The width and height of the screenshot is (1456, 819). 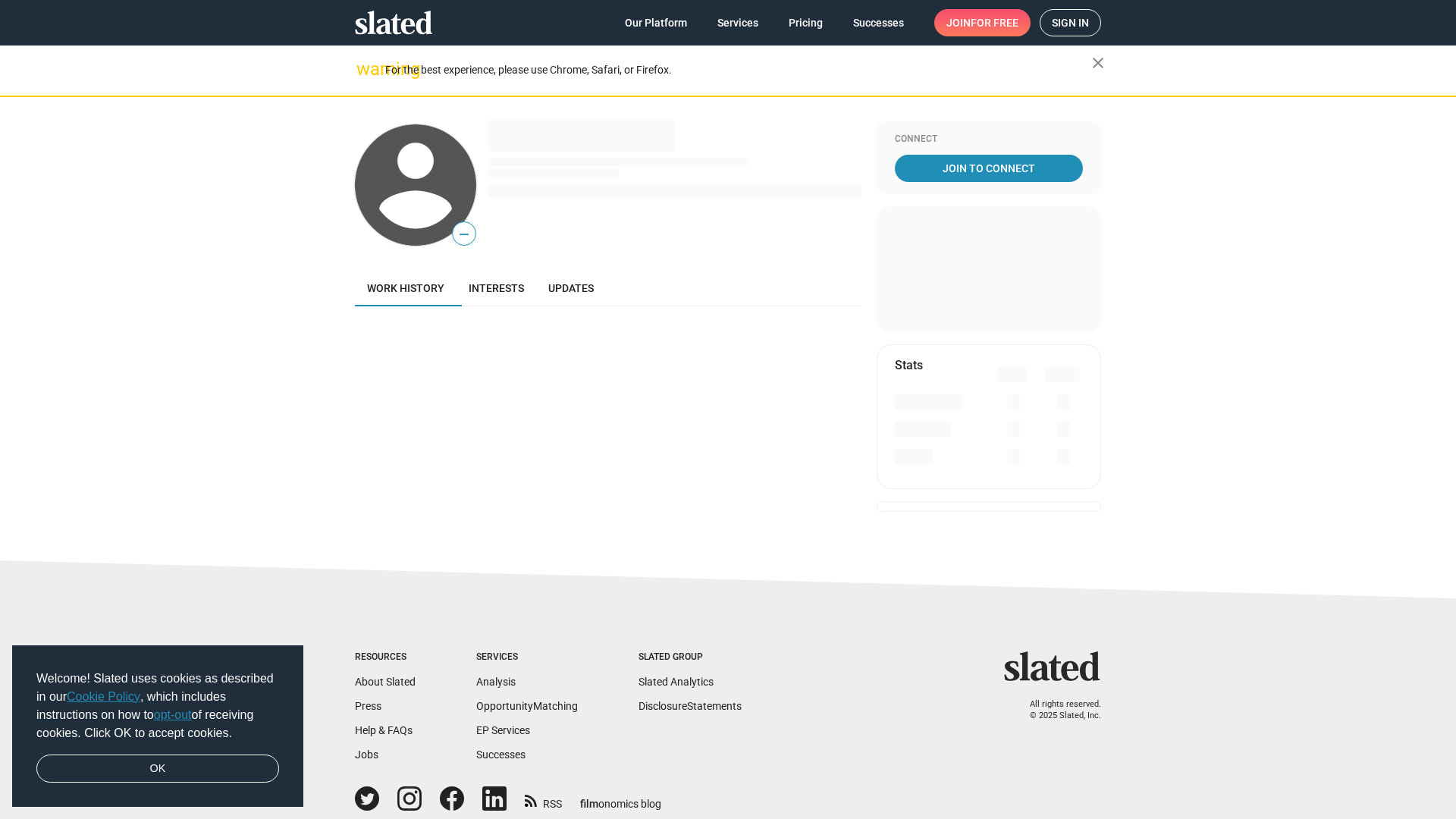 I want to click on a: opt-out, so click(x=173, y=715).